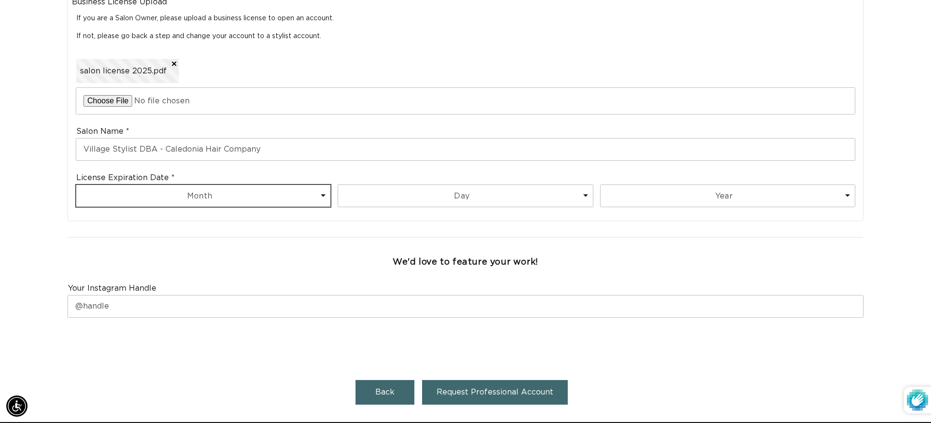 The width and height of the screenshot is (931, 423). What do you see at coordinates (466, 27) in the screenshot?
I see `p: If you are a Salon Owner, please upload a business license to open an account. If not, please go ...` at bounding box center [466, 27].